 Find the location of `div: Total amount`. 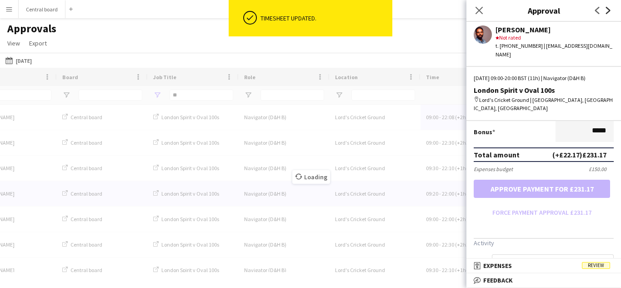

div: Total amount is located at coordinates (496, 155).